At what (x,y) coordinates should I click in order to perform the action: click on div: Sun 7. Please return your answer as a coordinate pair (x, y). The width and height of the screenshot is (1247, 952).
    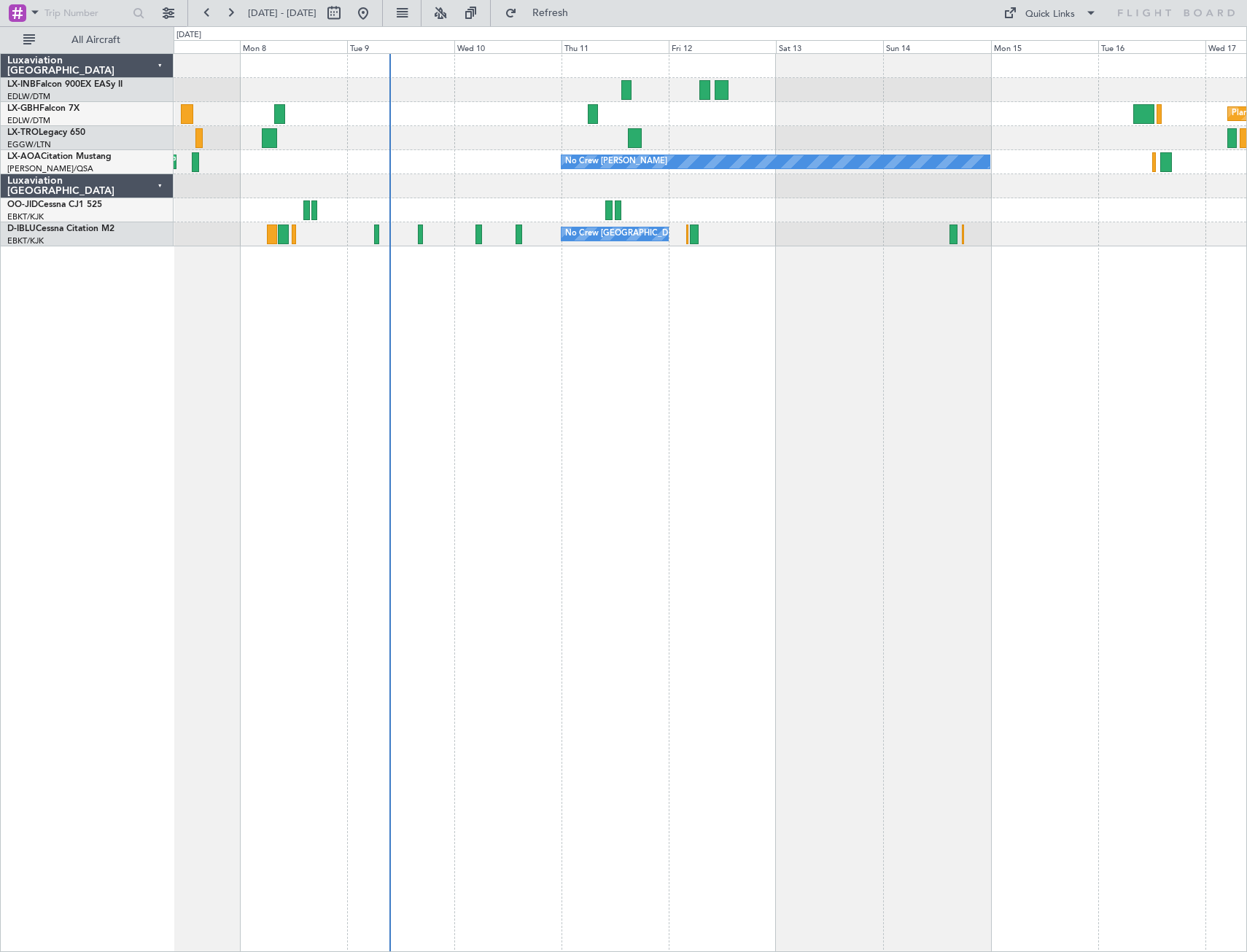
    Looking at the image, I should click on (186, 46).